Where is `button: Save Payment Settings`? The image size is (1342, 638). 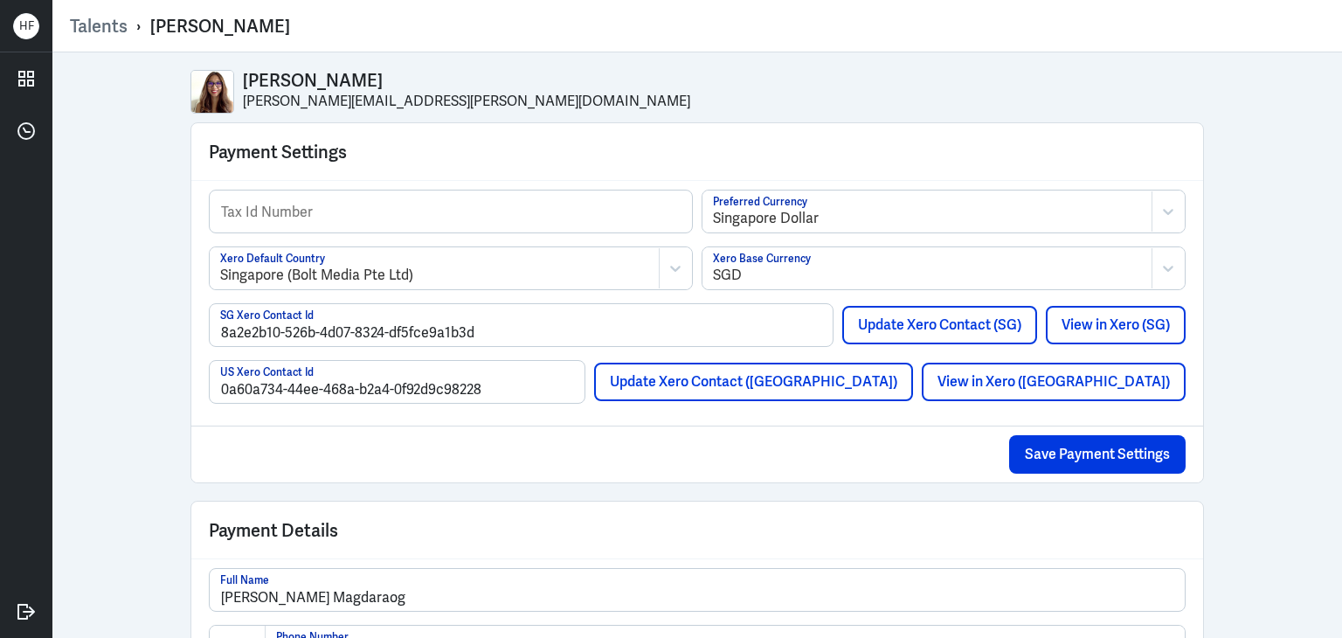
button: Save Payment Settings is located at coordinates (1097, 454).